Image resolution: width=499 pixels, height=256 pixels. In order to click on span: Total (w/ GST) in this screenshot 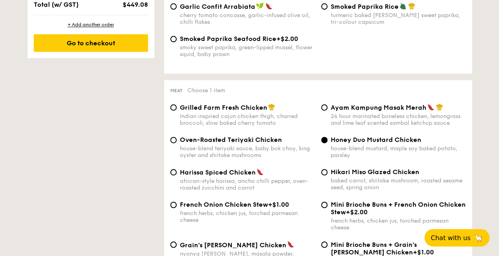, I will do `click(56, 4)`.